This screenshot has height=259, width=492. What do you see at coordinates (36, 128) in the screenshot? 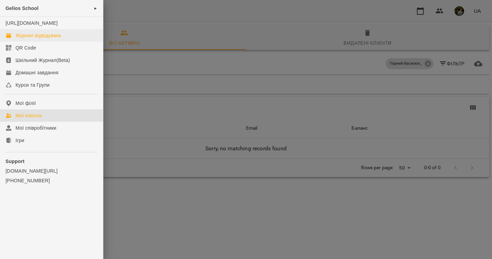
I see `div: Мої співробітники` at bounding box center [36, 128].